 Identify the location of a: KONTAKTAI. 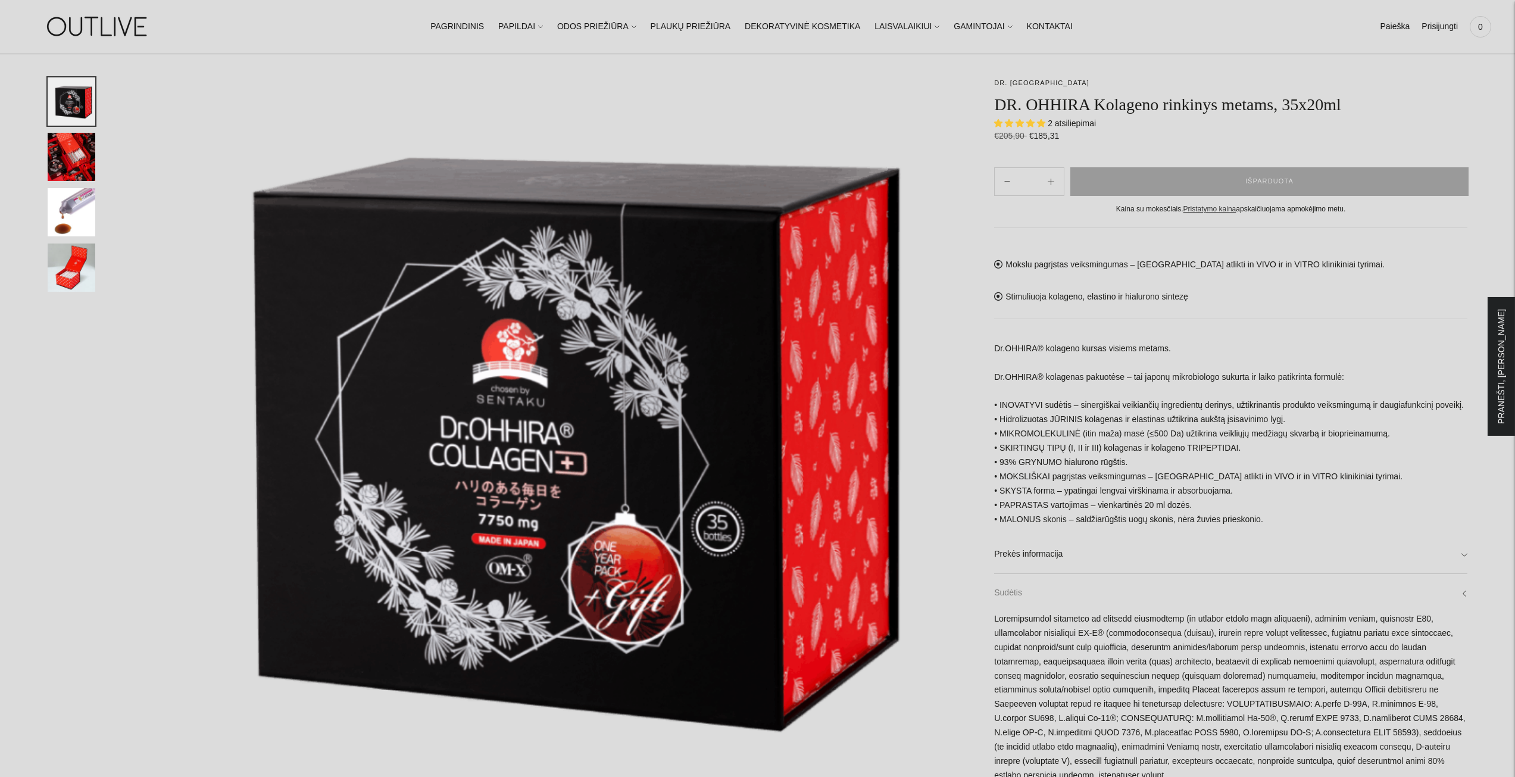
(1050, 27).